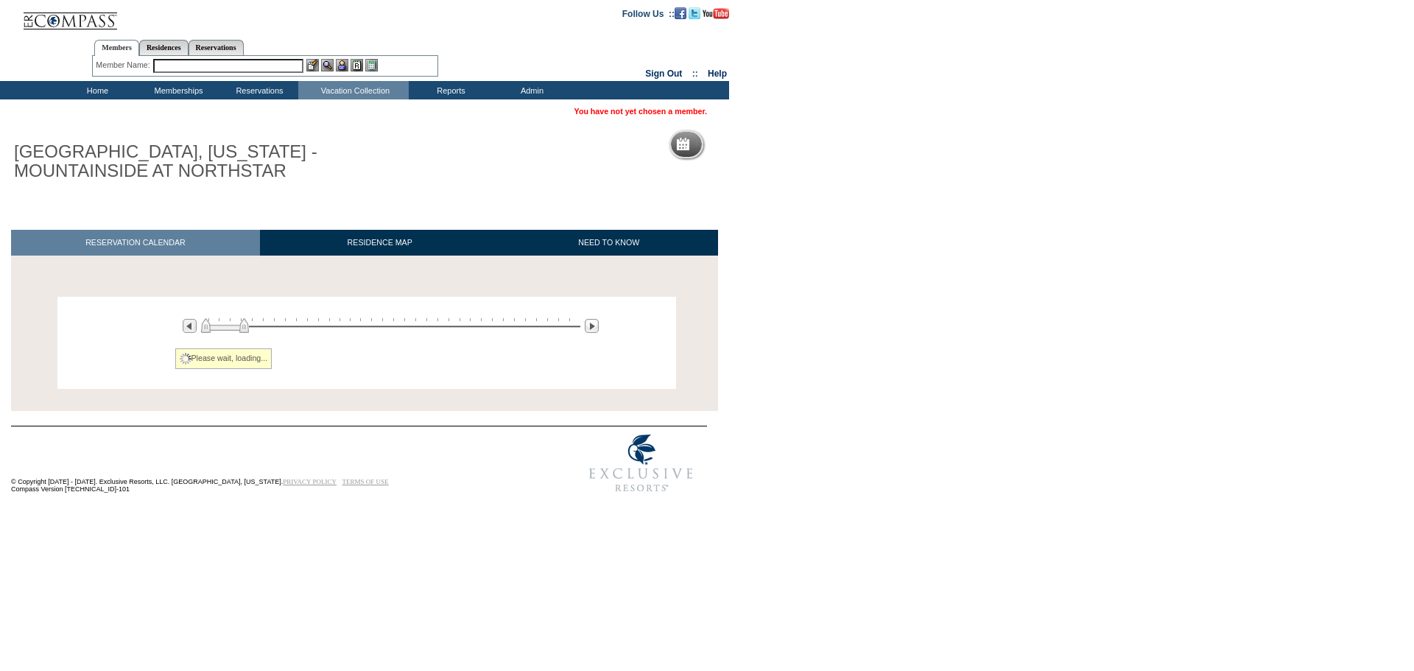  What do you see at coordinates (258, 90) in the screenshot?
I see `td: Reservations` at bounding box center [258, 90].